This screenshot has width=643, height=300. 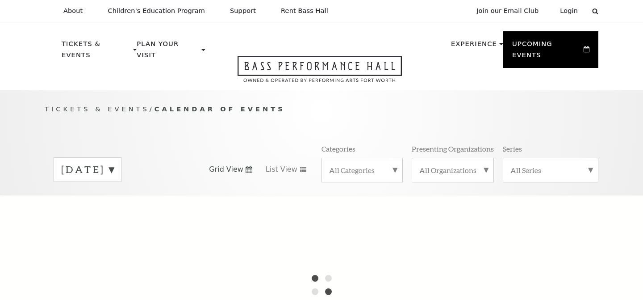 What do you see at coordinates (338, 148) in the screenshot?
I see `p: Categories` at bounding box center [338, 148].